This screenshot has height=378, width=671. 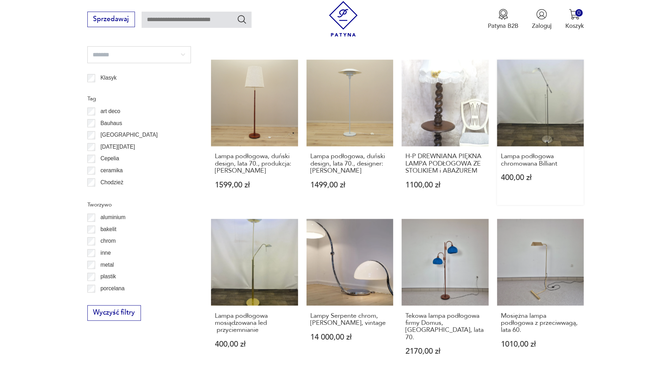 I want to click on p: art deco, so click(x=110, y=111).